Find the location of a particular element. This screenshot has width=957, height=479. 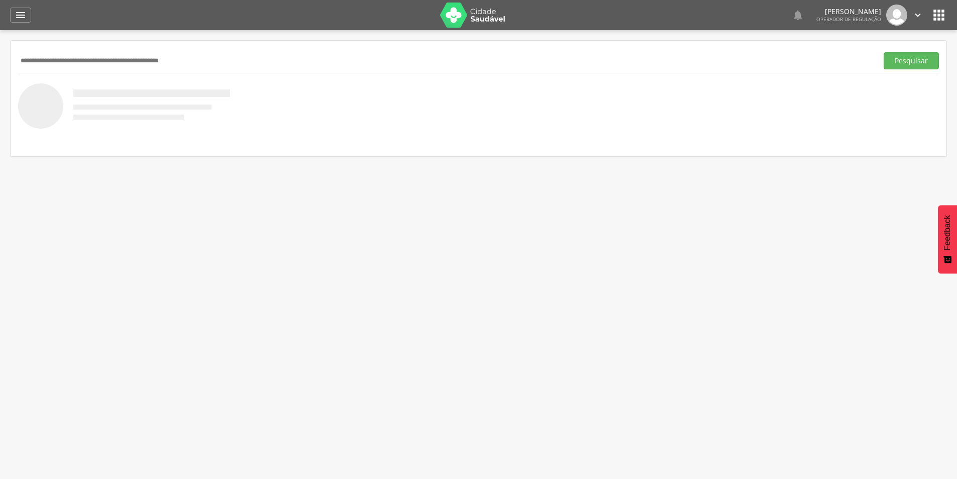

button: Feedback - Mostrar pesquisa is located at coordinates (948, 239).